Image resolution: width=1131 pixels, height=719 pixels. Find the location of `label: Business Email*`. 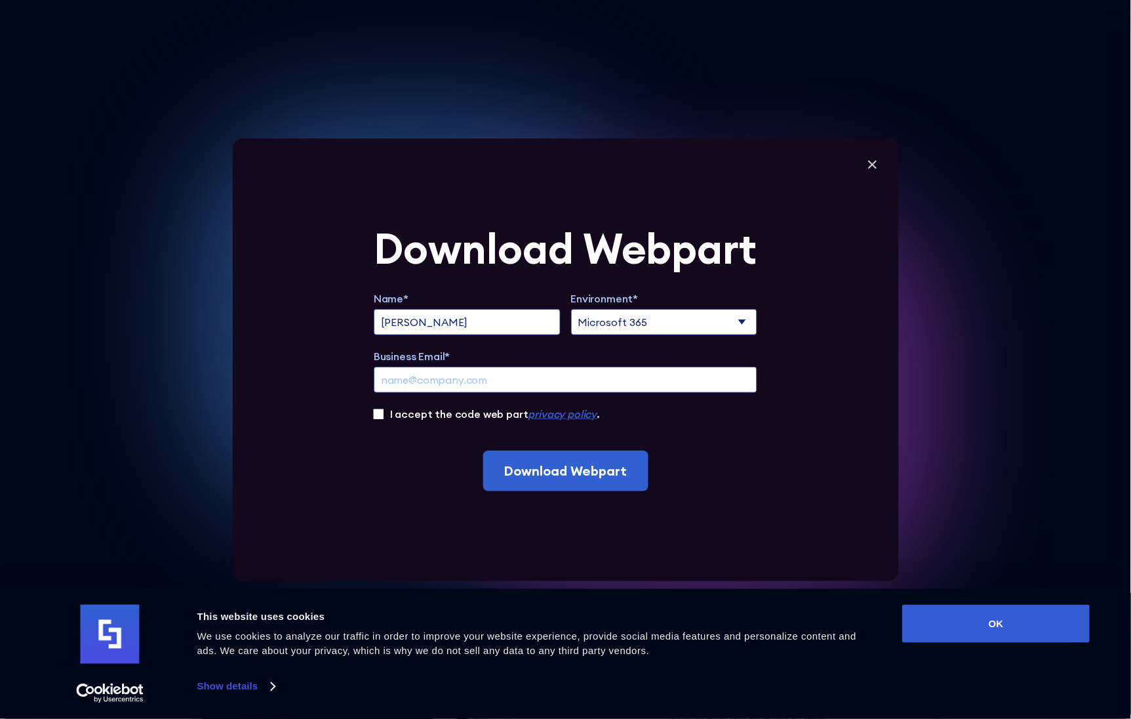

label: Business Email* is located at coordinates (565, 356).